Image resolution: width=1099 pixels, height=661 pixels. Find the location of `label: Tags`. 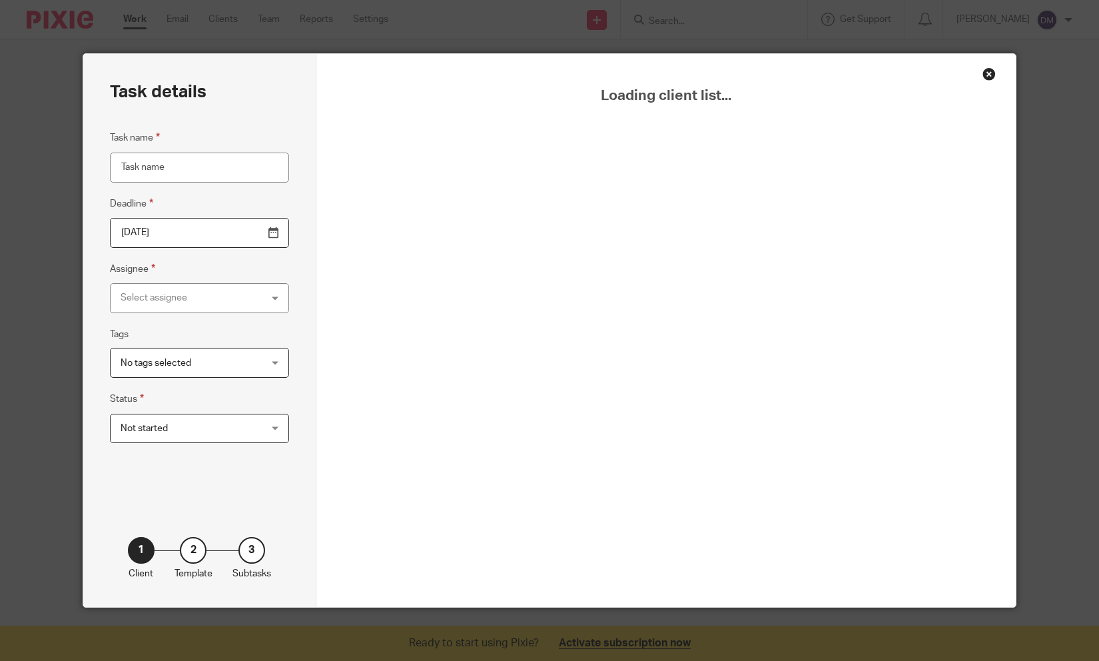

label: Tags is located at coordinates (119, 334).